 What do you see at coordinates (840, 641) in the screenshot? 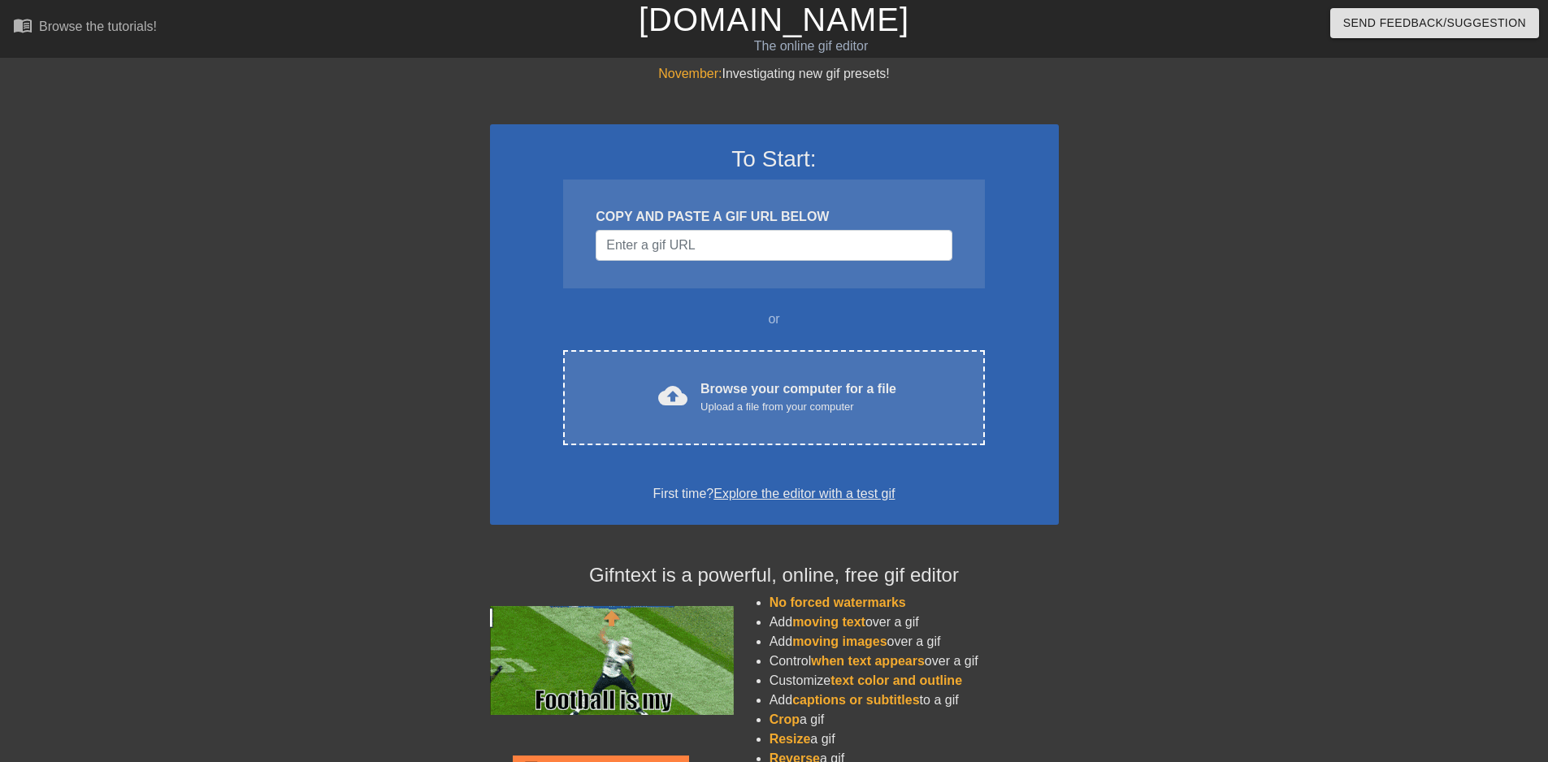
I see `span: moving images` at bounding box center [840, 641].